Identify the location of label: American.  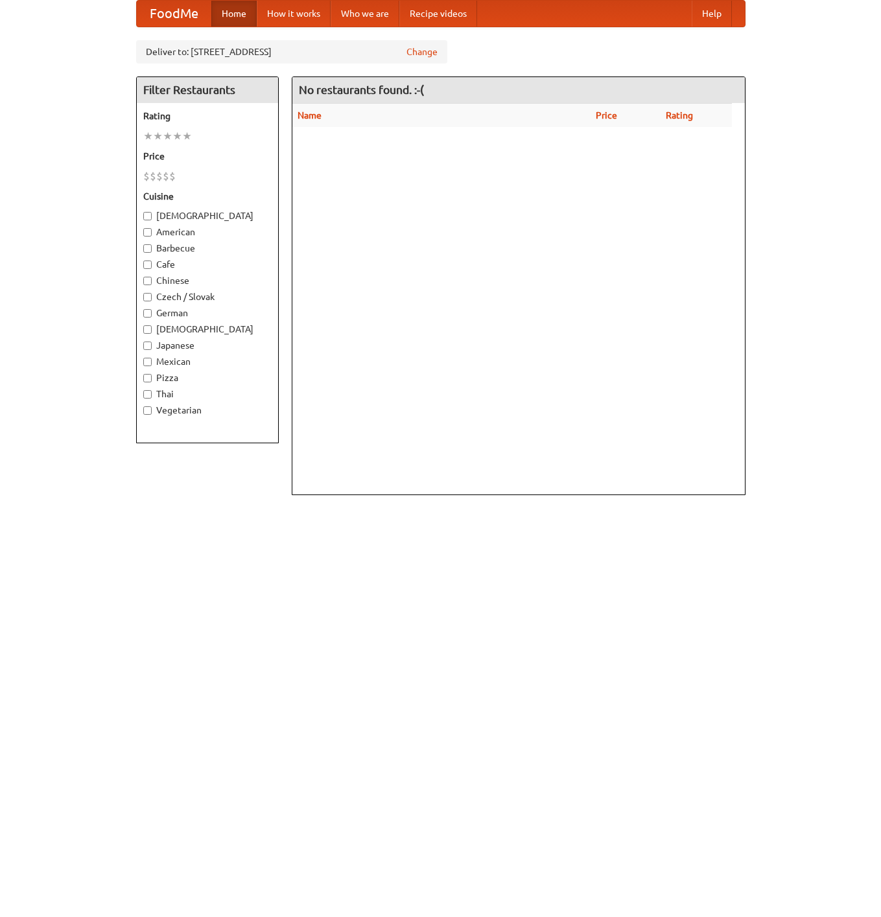
(207, 232).